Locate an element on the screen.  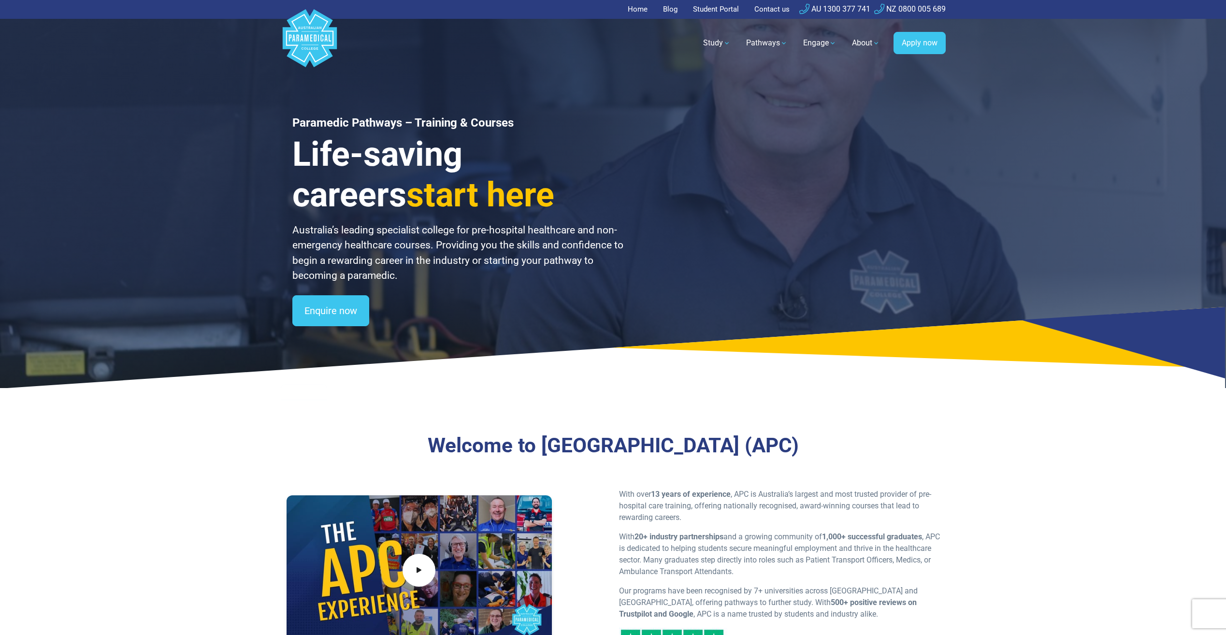
h1: Paramedic Pathways – Training & Courses is located at coordinates (458, 123).